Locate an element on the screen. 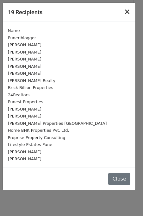 The width and height of the screenshot is (143, 216). small: Punest Properties is located at coordinates (26, 102).